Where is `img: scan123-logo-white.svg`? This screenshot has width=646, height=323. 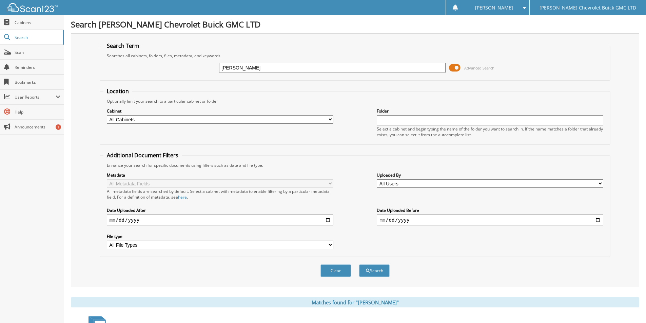
img: scan123-logo-white.svg is located at coordinates (32, 7).